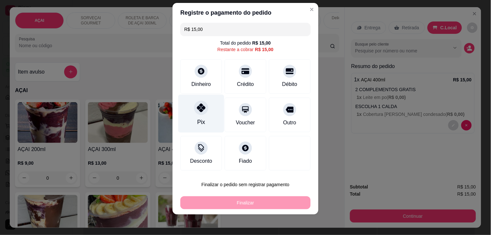  What do you see at coordinates (201, 122) in the screenshot?
I see `div: Pix` at bounding box center [201, 122].